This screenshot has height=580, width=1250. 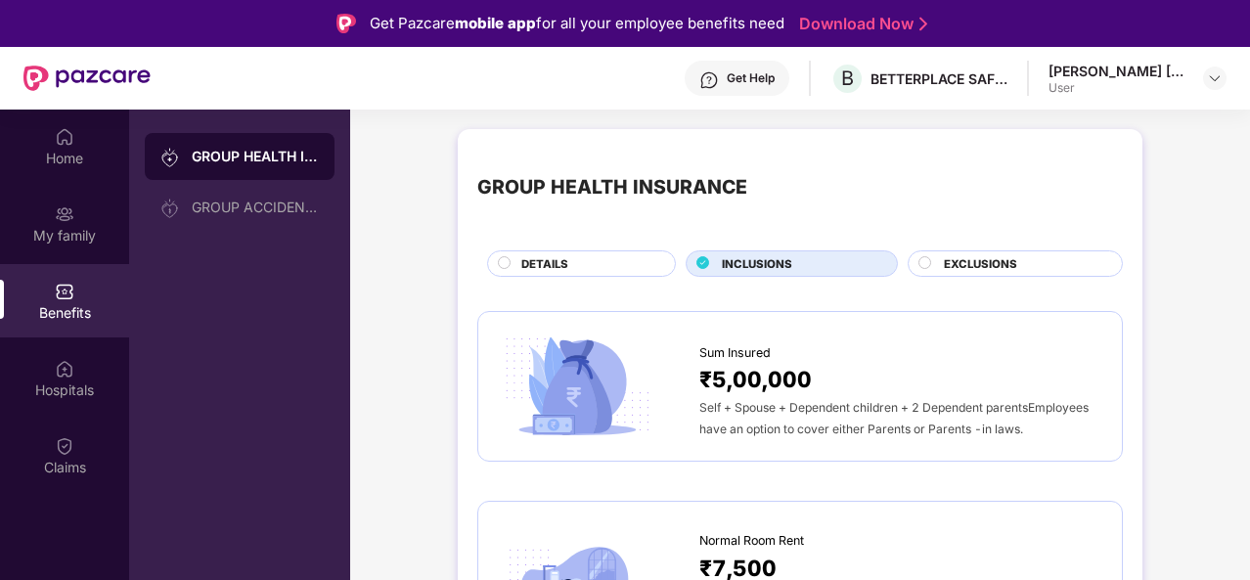 What do you see at coordinates (980, 264) in the screenshot?
I see `span: EXCLUSIONS` at bounding box center [980, 264].